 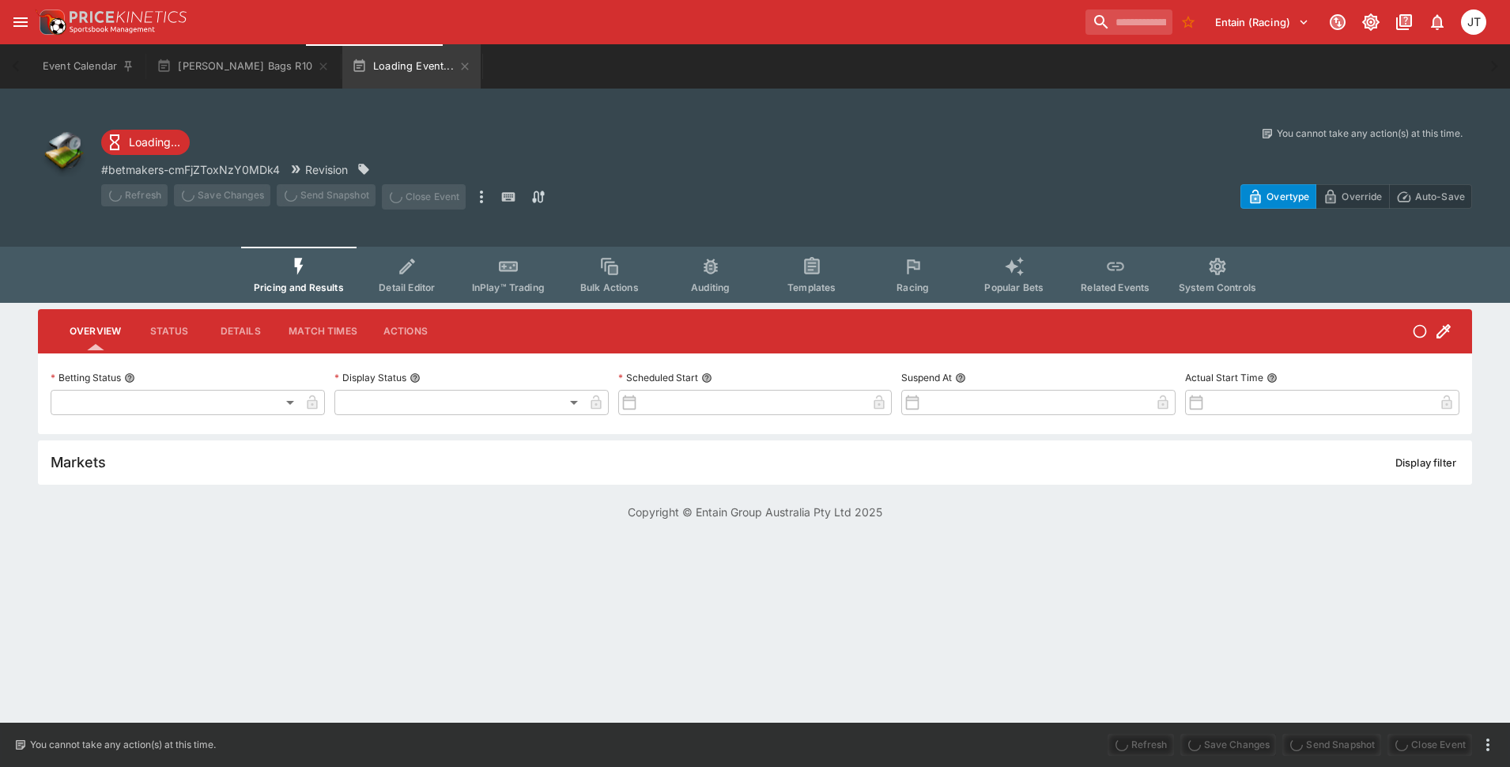 What do you see at coordinates (1188, 22) in the screenshot?
I see `button: No Bookmarks` at bounding box center [1188, 22].